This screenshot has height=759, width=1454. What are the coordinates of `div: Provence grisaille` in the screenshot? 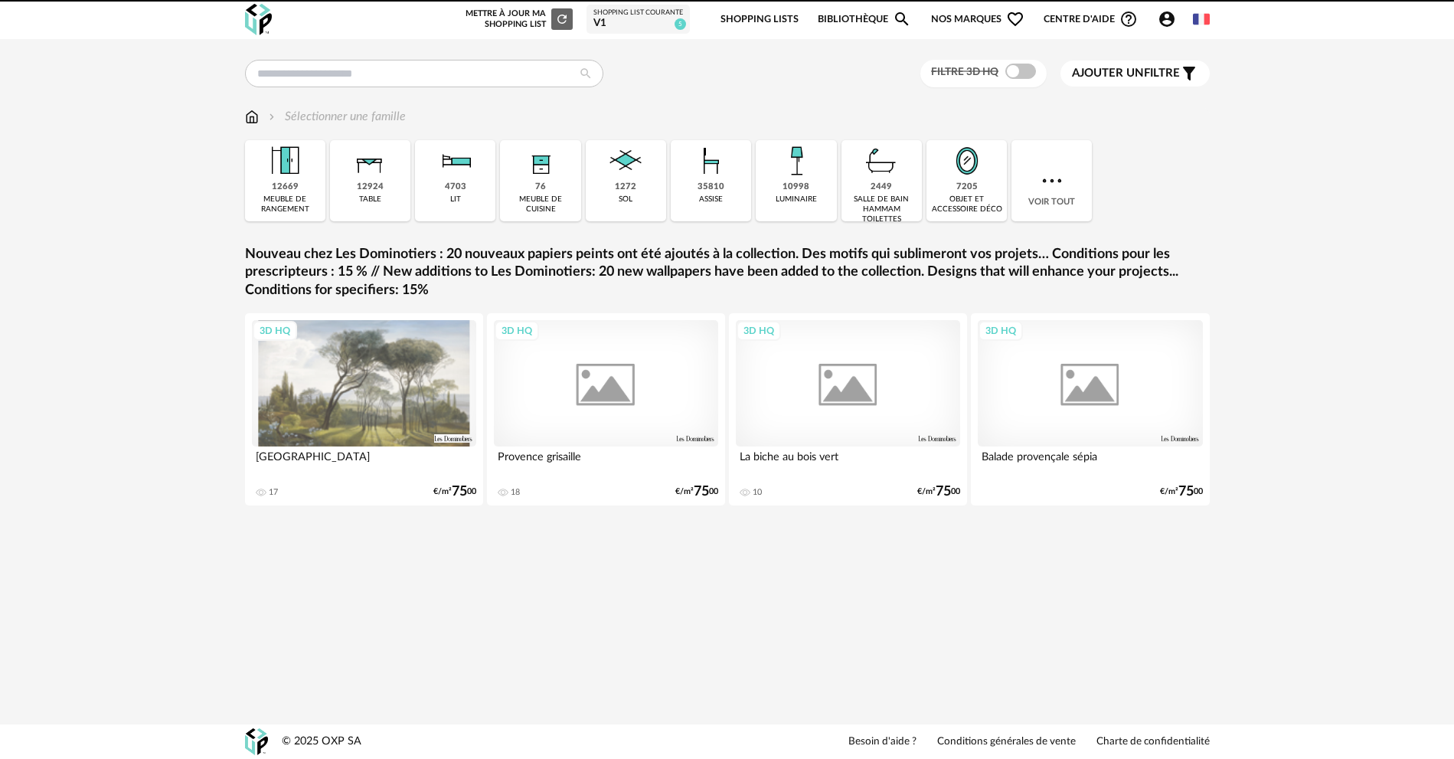 It's located at (607, 462).